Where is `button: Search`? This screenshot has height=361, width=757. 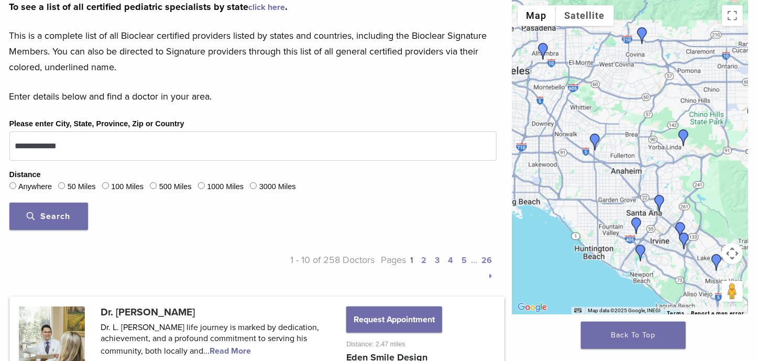
button: Search is located at coordinates (49, 216).